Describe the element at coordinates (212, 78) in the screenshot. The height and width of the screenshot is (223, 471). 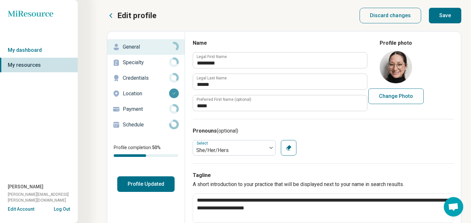
I see `label: Legal Last Name` at that location.